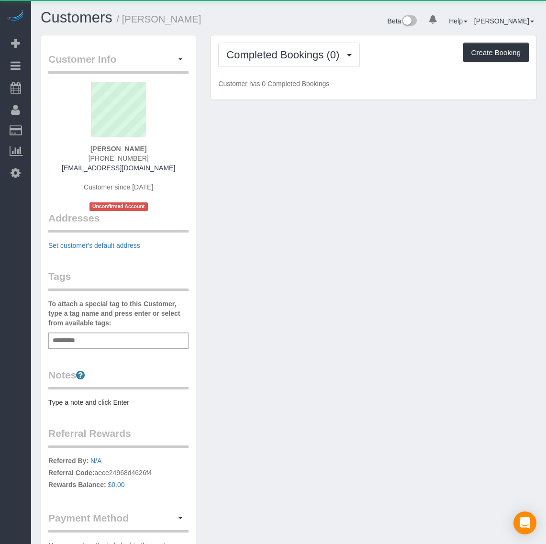  Describe the element at coordinates (77, 17) in the screenshot. I see `a: Customers` at that location.